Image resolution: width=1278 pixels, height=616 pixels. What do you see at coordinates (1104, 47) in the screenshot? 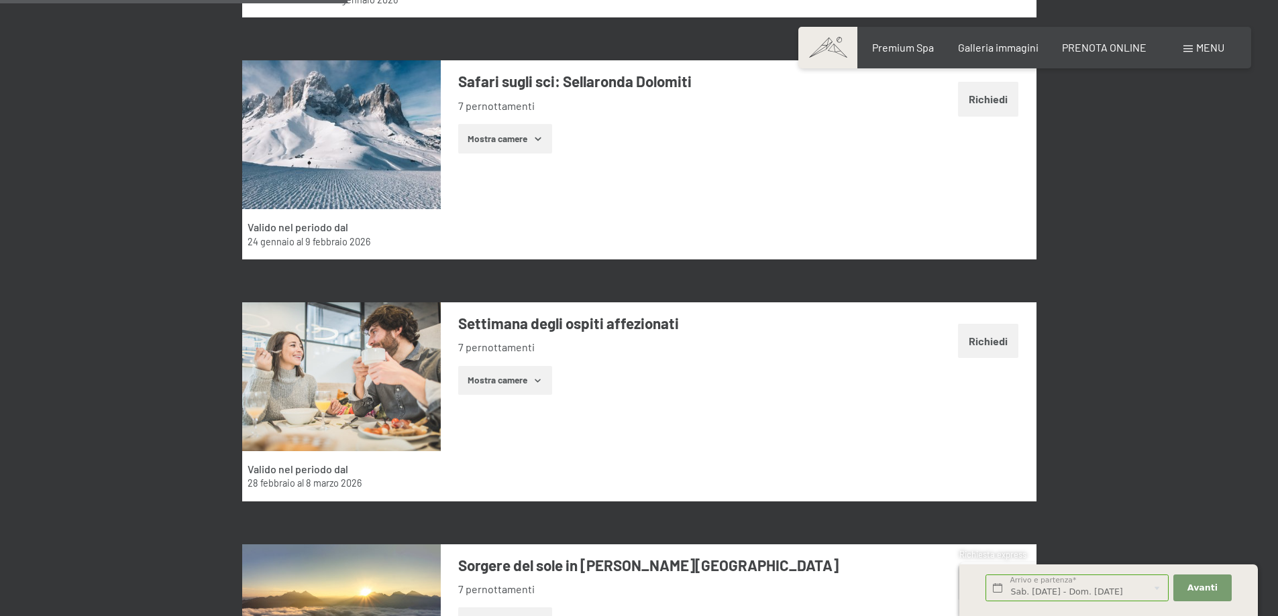
I see `span: PRENOTA ONLINE` at bounding box center [1104, 47].